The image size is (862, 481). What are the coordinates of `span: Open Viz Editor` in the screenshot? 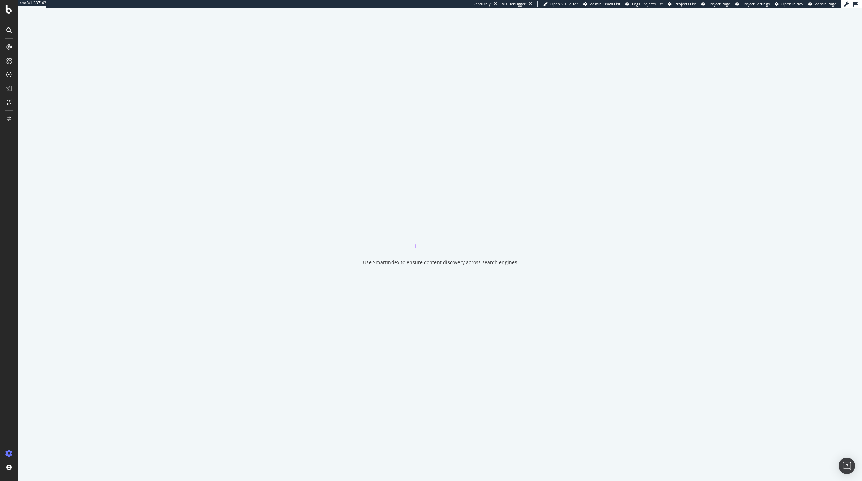 It's located at (564, 4).